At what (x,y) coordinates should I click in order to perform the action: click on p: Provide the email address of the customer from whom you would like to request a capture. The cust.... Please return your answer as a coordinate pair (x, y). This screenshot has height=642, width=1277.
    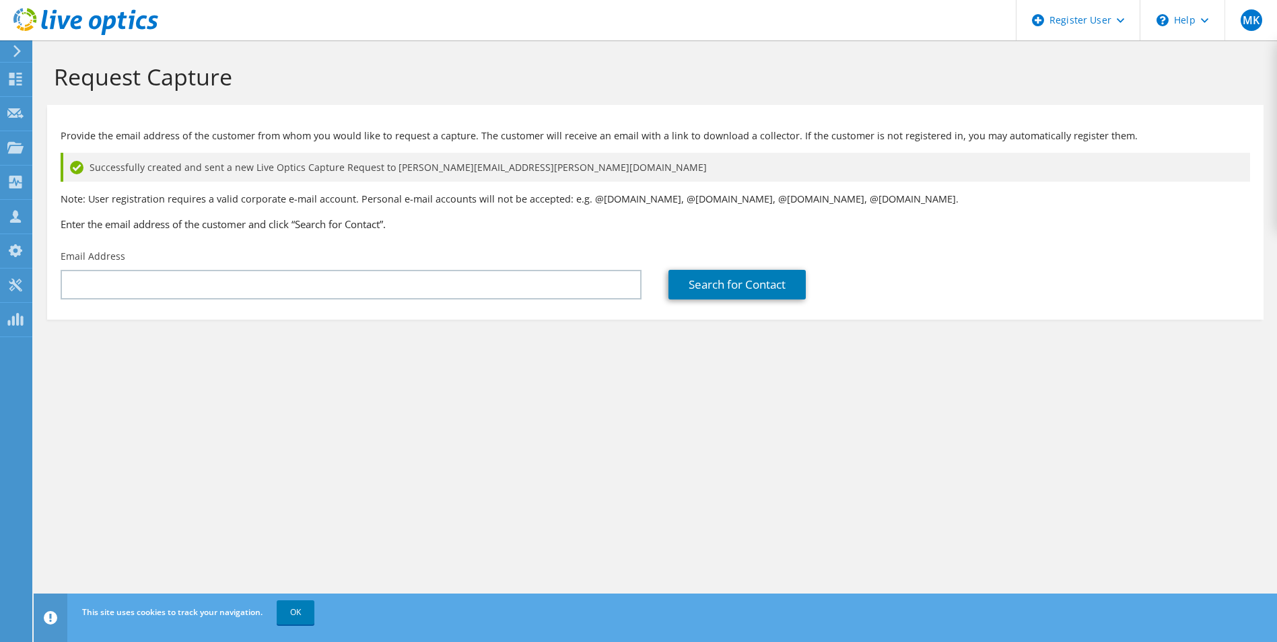
    Looking at the image, I should click on (655, 136).